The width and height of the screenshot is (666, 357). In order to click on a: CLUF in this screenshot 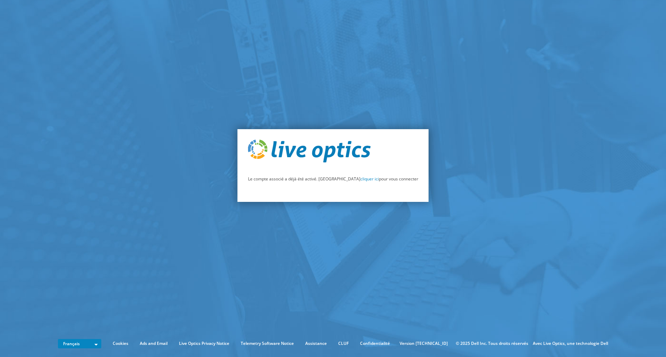, I will do `click(343, 344)`.